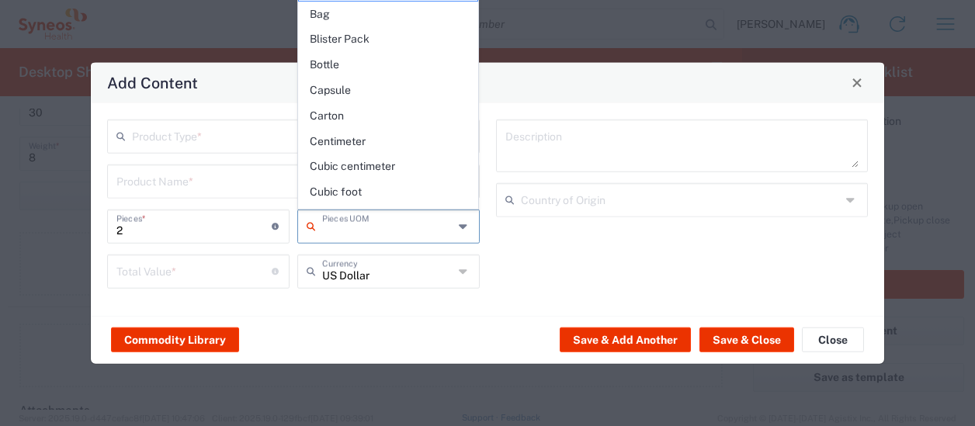  I want to click on span: Cubic meter, so click(388, 217).